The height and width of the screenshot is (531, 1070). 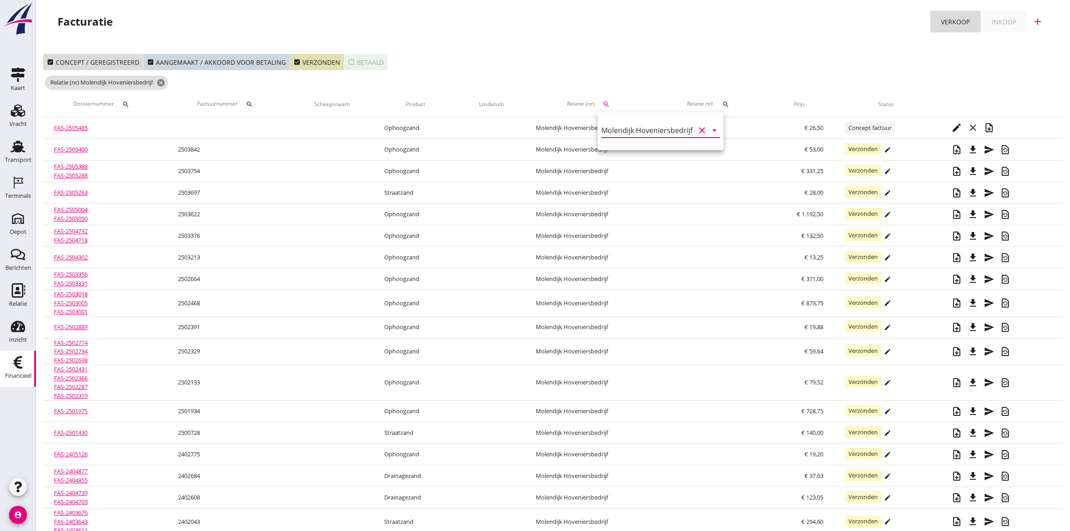 I want to click on td: € 371,00, so click(x=799, y=279).